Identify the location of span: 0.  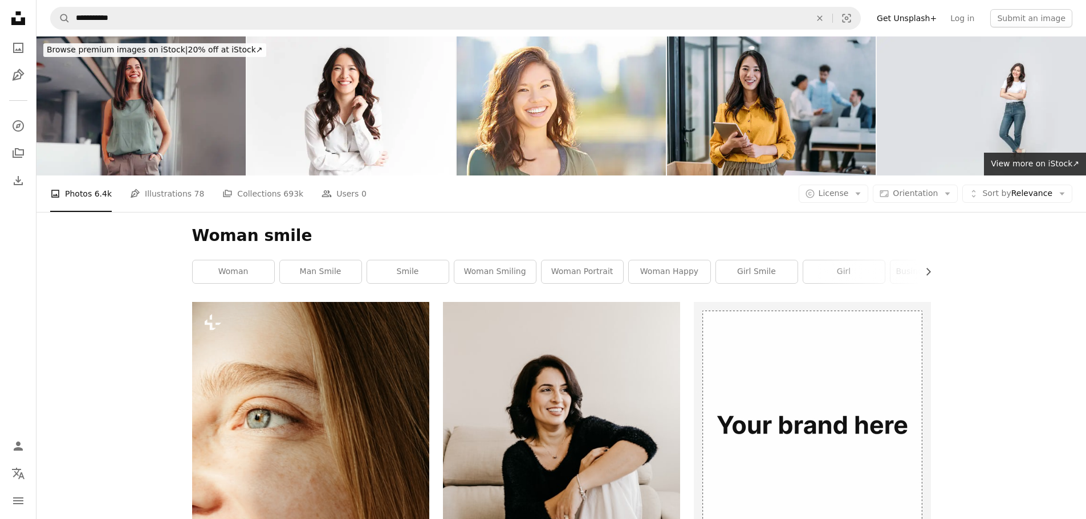
(364, 194).